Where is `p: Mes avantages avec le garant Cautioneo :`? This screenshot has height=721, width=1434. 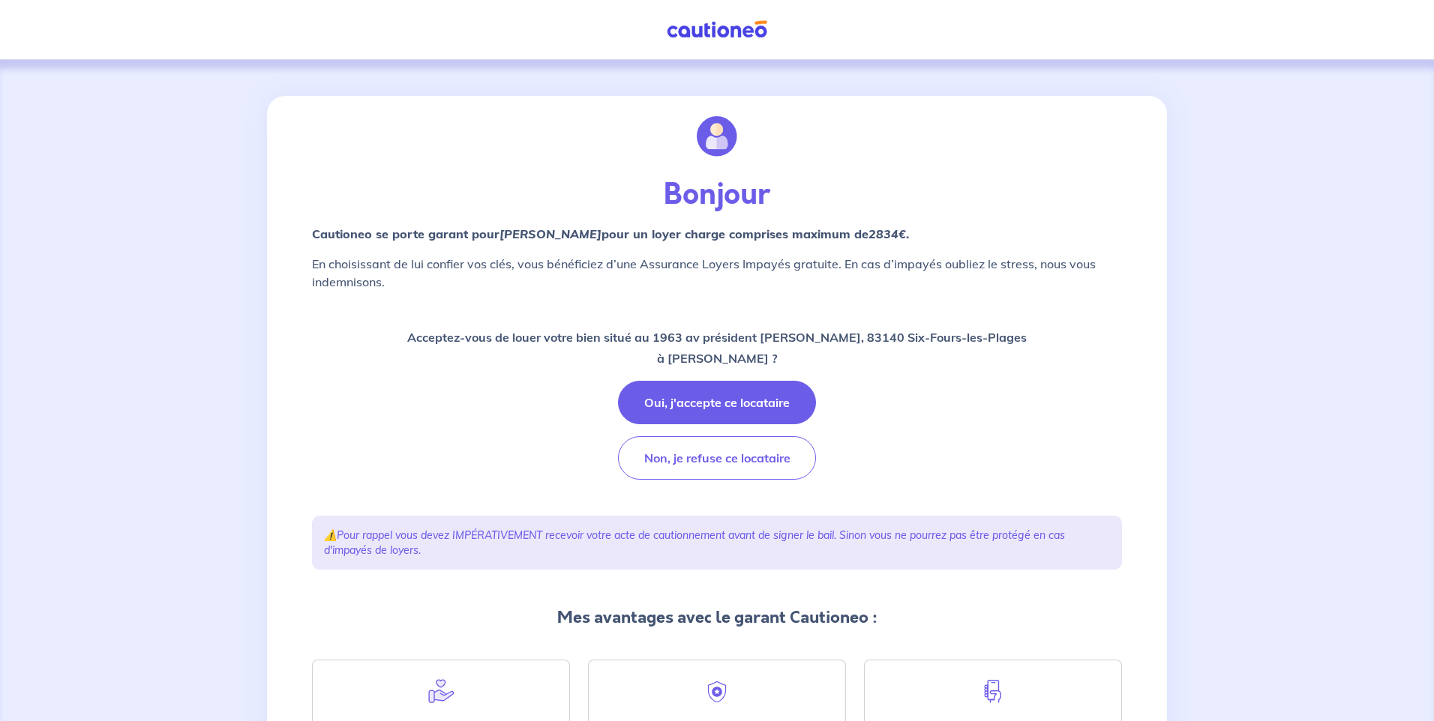
p: Mes avantages avec le garant Cautioneo : is located at coordinates (717, 618).